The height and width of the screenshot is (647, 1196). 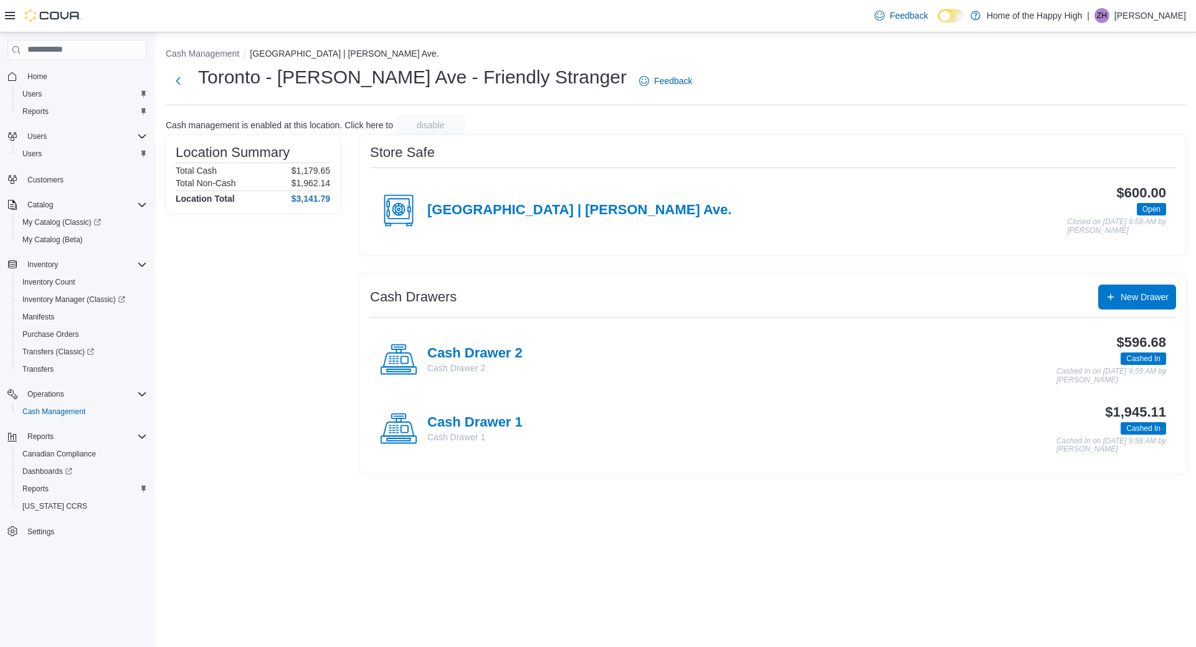 I want to click on a: Manifests, so click(x=38, y=317).